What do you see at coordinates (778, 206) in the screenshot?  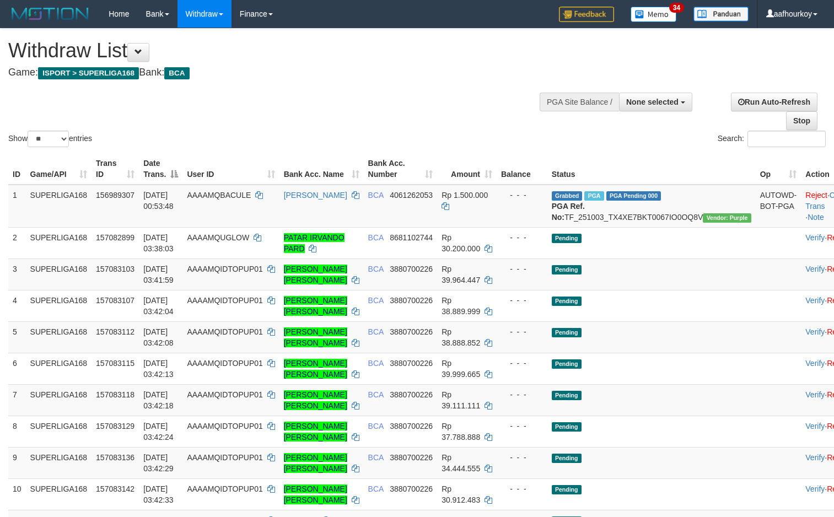 I see `td: AUTOWD-BOT-PGA` at bounding box center [778, 206].